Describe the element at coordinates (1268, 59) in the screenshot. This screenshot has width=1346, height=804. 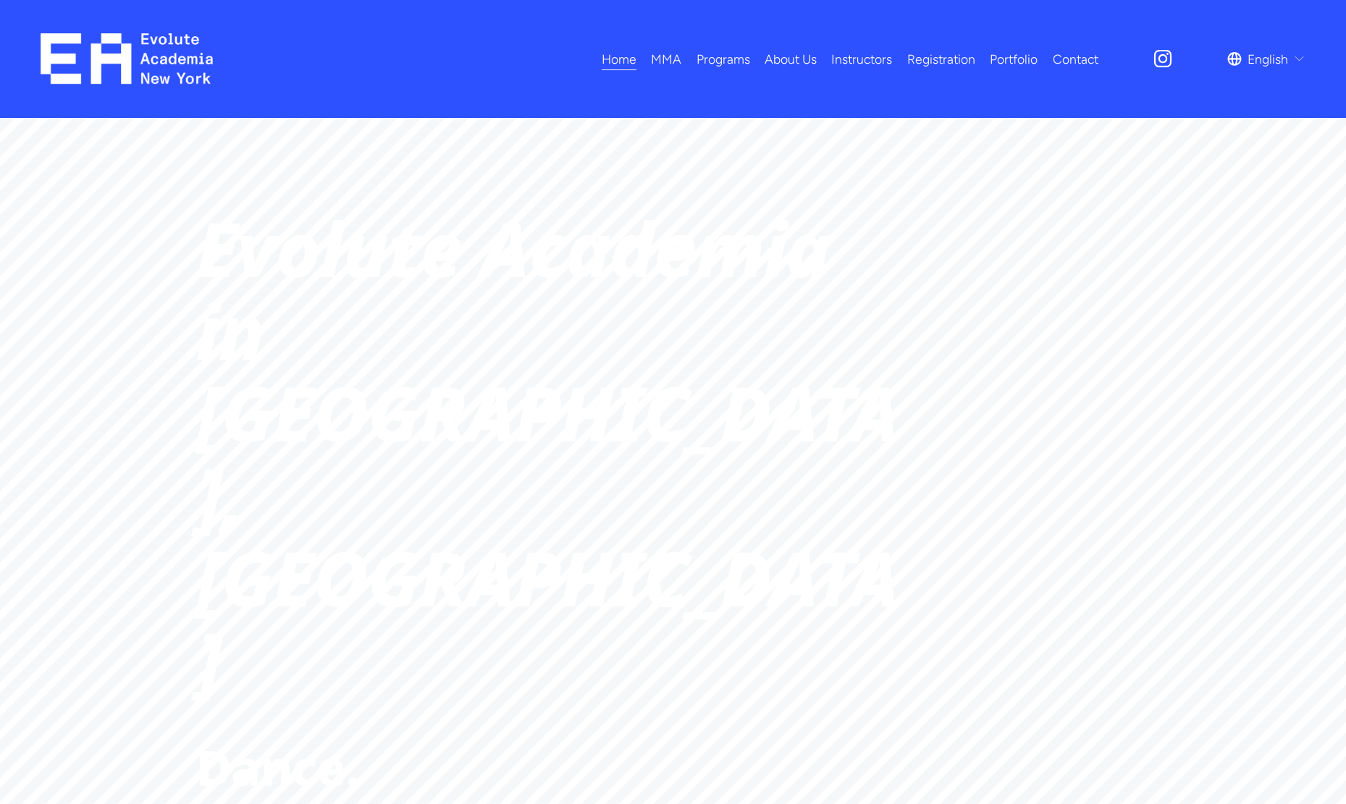
I see `span: English` at that location.